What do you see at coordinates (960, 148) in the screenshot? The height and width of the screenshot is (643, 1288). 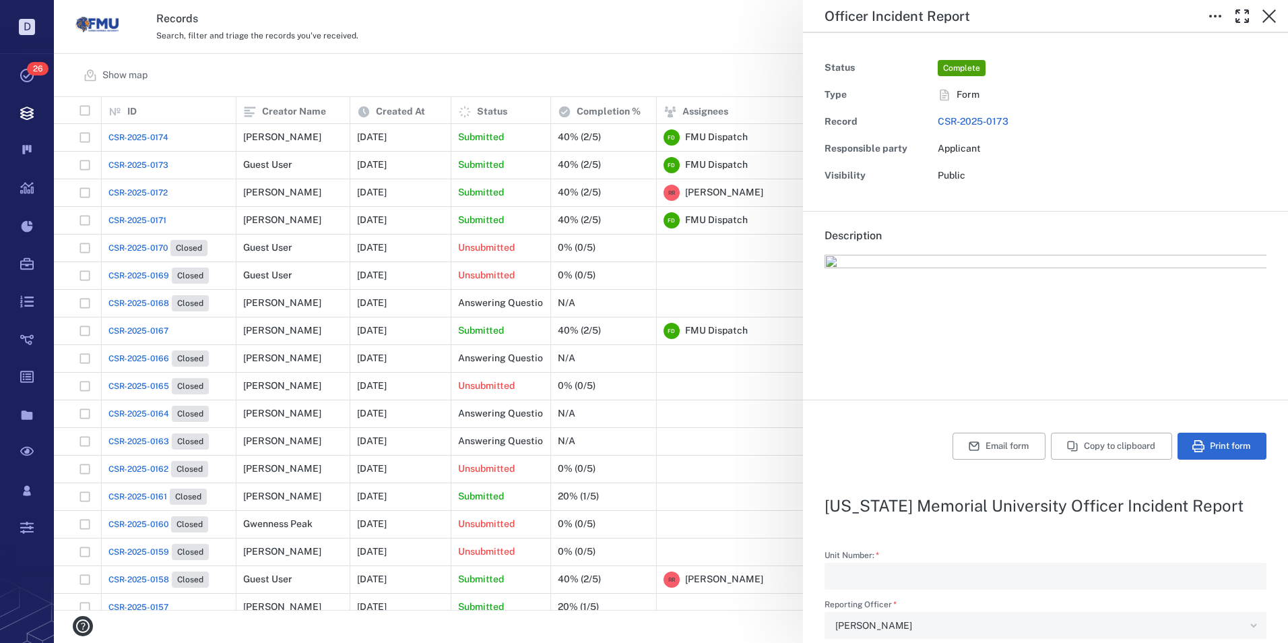 I see `span: Applicant` at bounding box center [960, 148].